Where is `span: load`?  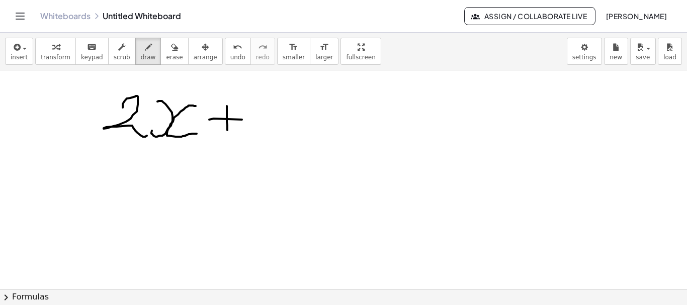 span: load is located at coordinates (670, 57).